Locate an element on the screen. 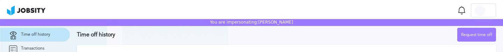 This screenshot has width=503, height=52. div: Request time off is located at coordinates (477, 35).